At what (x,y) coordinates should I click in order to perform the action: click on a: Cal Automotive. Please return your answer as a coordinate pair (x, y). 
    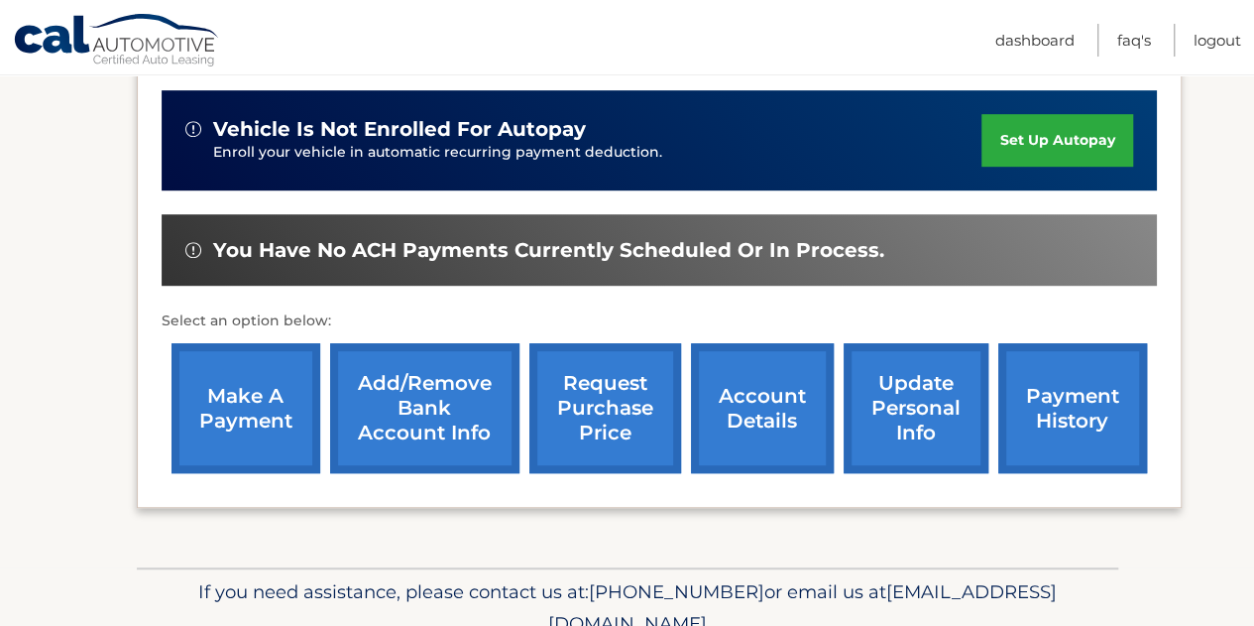
    Looking at the image, I should click on (117, 42).